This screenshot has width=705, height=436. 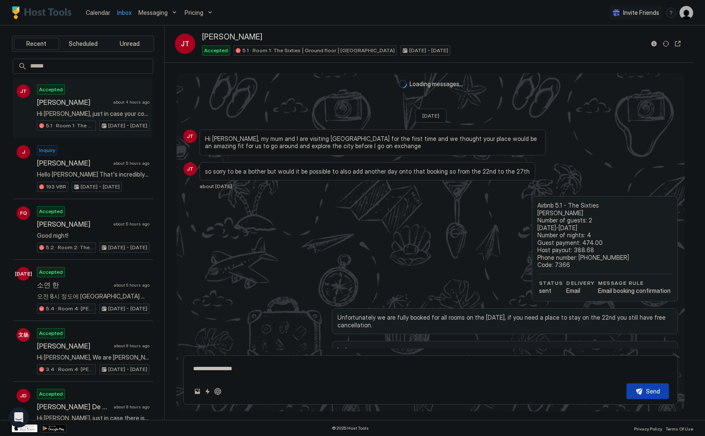 I want to click on button: Quick reply, so click(x=207, y=391).